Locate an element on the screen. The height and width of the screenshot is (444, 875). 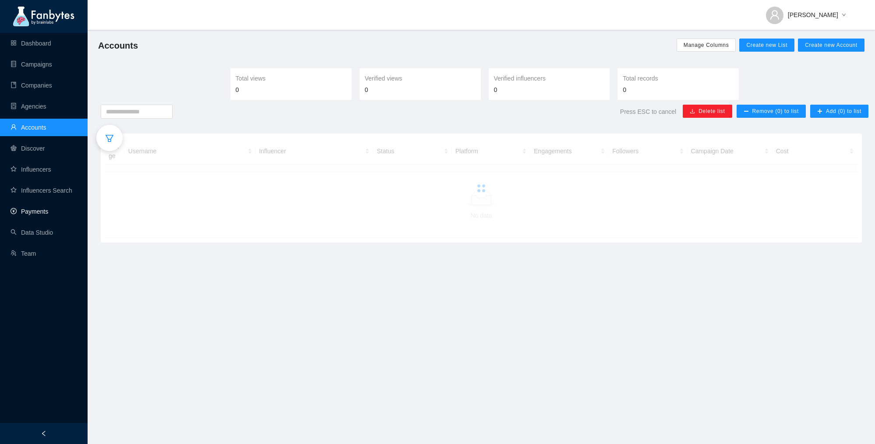
p: Press ESC to cancel is located at coordinates (648, 112).